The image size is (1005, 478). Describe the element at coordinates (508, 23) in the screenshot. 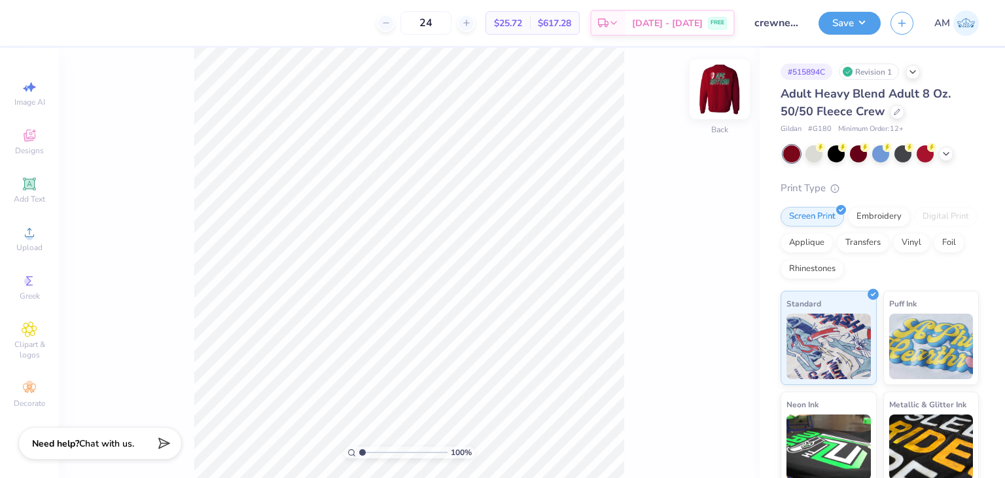

I see `span: $25.72` at that location.